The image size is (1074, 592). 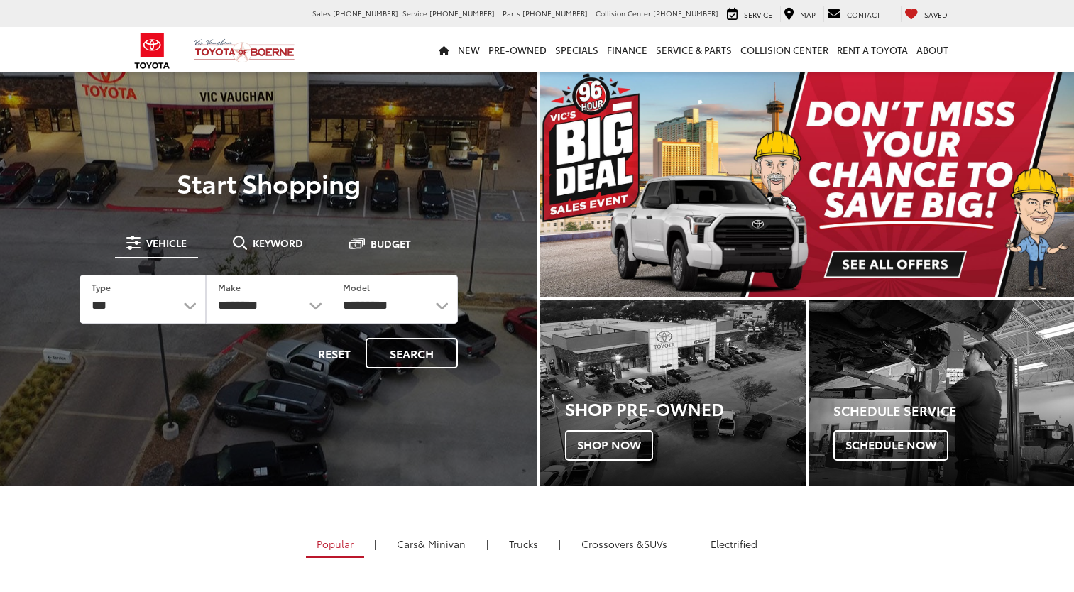 I want to click on span: Parts, so click(x=511, y=13).